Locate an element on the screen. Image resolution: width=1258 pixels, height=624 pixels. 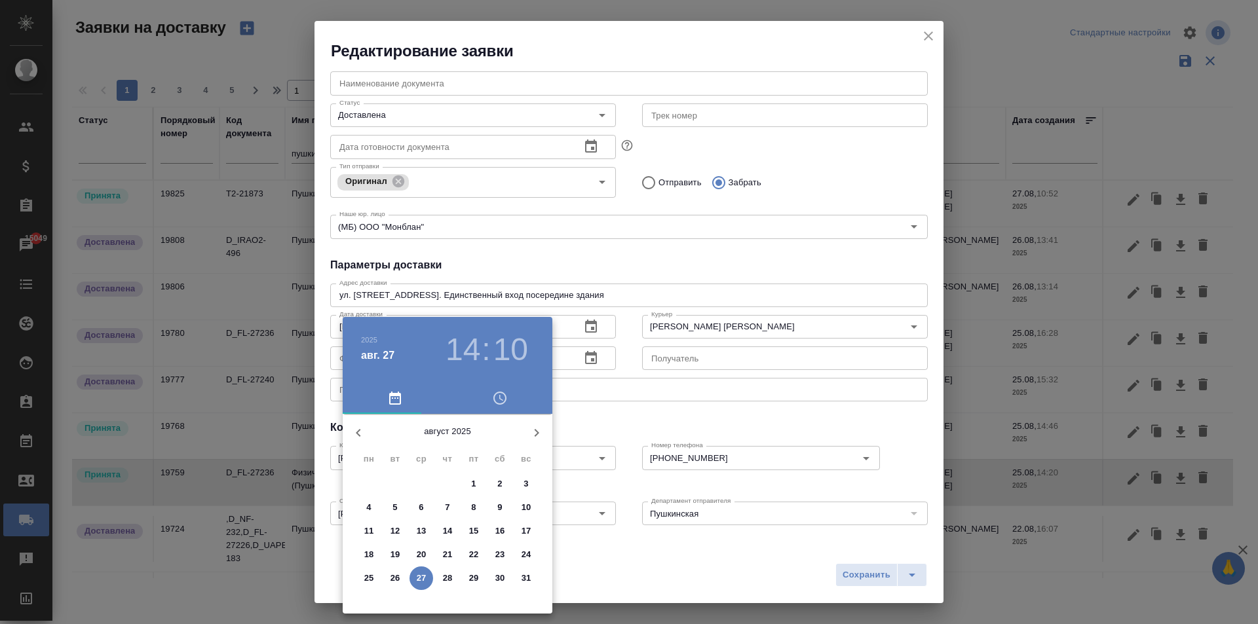
button: 18 is located at coordinates (369, 555).